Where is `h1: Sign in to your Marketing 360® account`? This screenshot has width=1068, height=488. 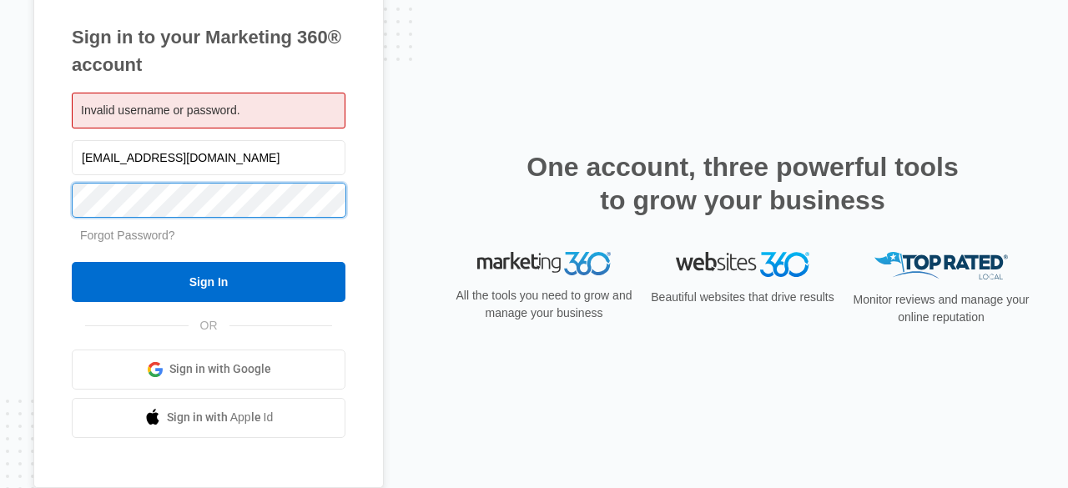 h1: Sign in to your Marketing 360® account is located at coordinates (209, 51).